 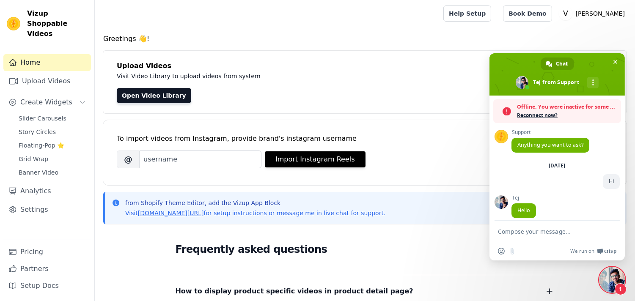 What do you see at coordinates (562, 64) in the screenshot?
I see `span: Chat` at bounding box center [562, 64].